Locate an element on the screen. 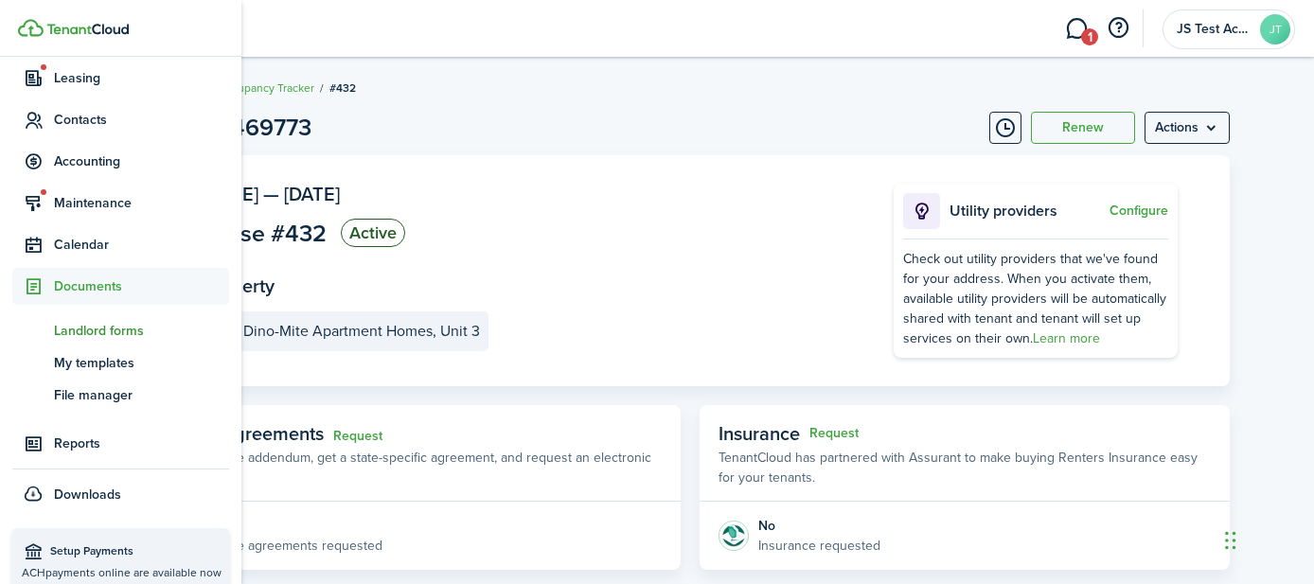 The image size is (1314, 584). span: Leasing is located at coordinates (141, 78).